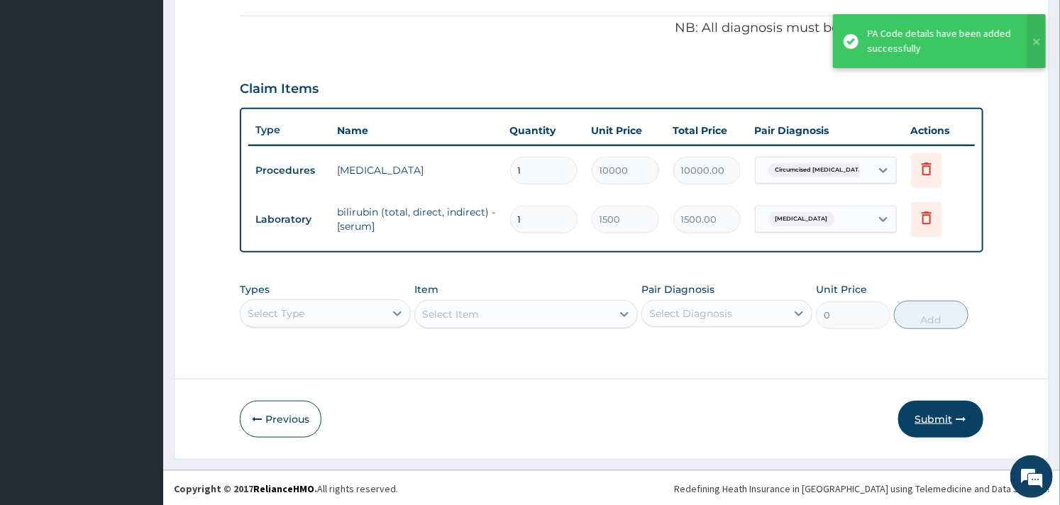 The height and width of the screenshot is (505, 1060). I want to click on strong: Copyright © 2017 ., so click(245, 489).